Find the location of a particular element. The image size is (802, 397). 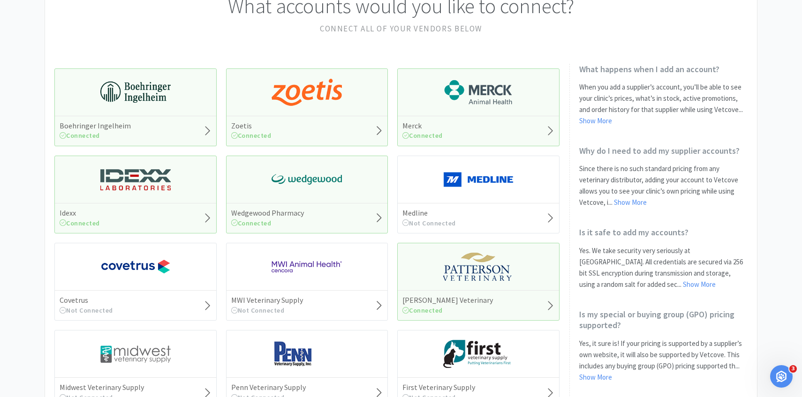

h2: Is my special or buying group (GPO) pricing supported? is located at coordinates (663, 320).